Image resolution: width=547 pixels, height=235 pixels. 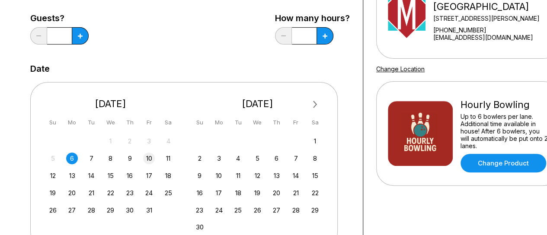 I want to click on div: Choose Friday, November 21st, 2025, so click(x=296, y=193).